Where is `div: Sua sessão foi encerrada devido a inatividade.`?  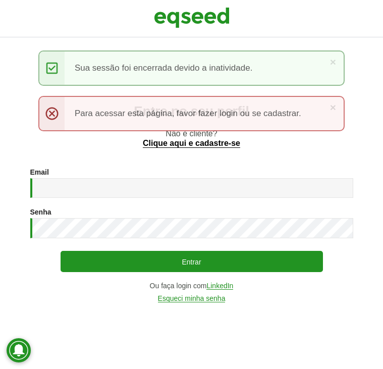 div: Sua sessão foi encerrada devido a inatividade. is located at coordinates (191, 68).